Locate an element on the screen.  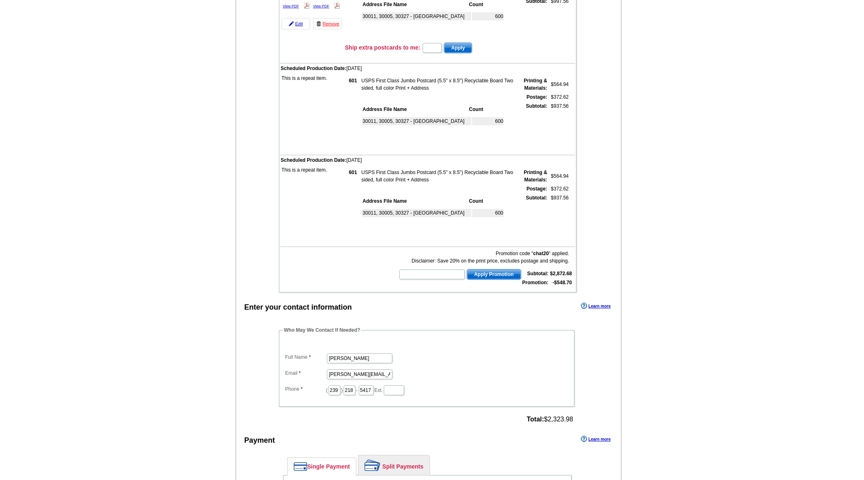
a: Single Payment is located at coordinates (322, 466).